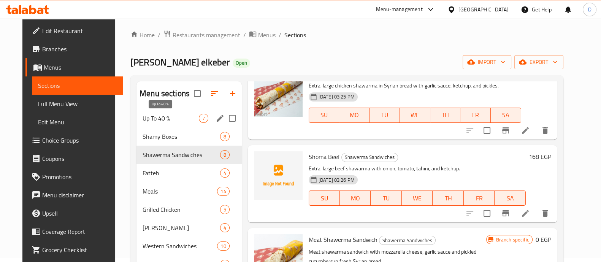  What do you see at coordinates (278, 92) in the screenshot?
I see `img: Shoma Chicken` at bounding box center [278, 92].